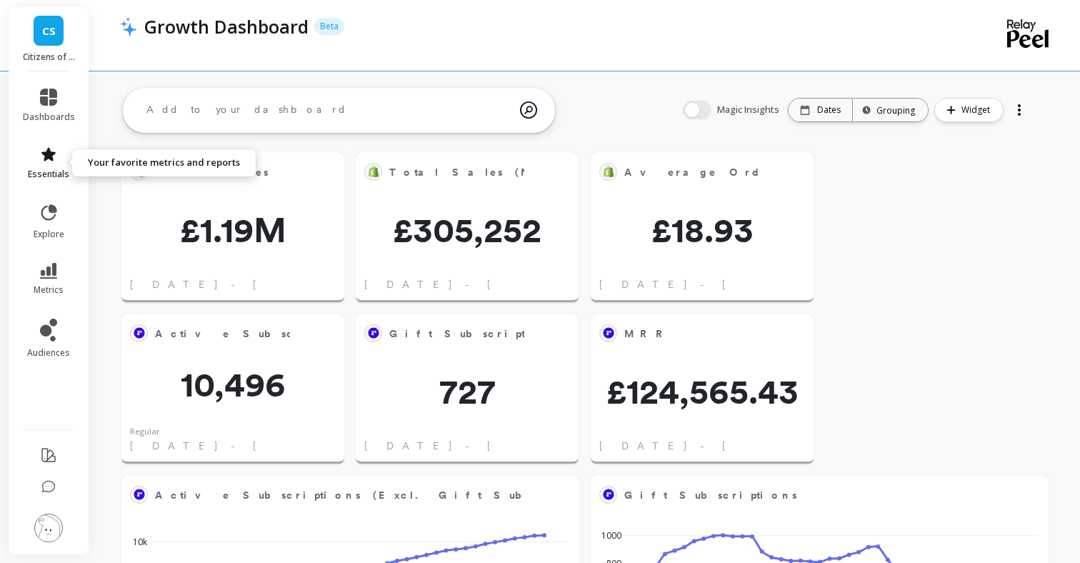 This screenshot has height=563, width=1080. I want to click on span: £124,565.43, so click(702, 391).